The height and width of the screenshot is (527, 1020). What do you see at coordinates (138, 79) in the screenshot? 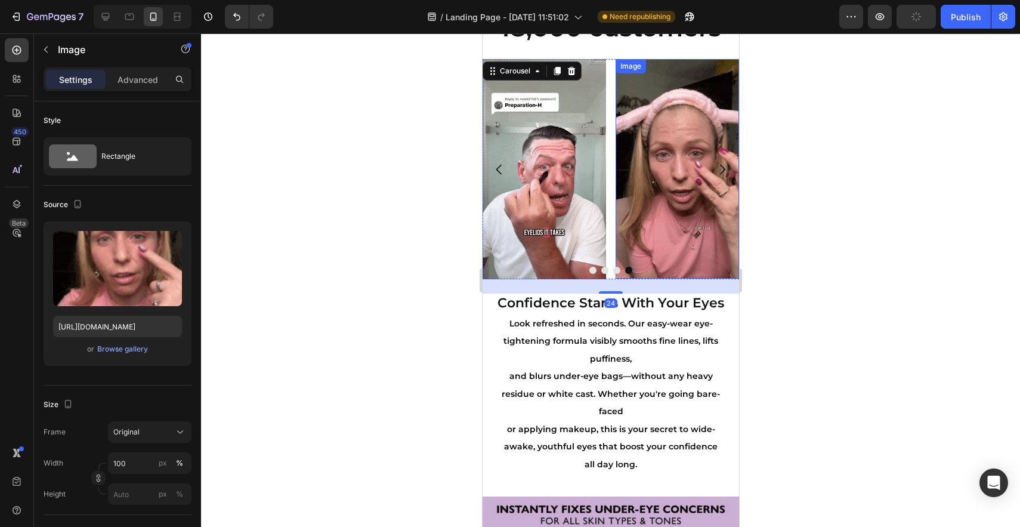
I see `p: Advanced` at bounding box center [138, 79].